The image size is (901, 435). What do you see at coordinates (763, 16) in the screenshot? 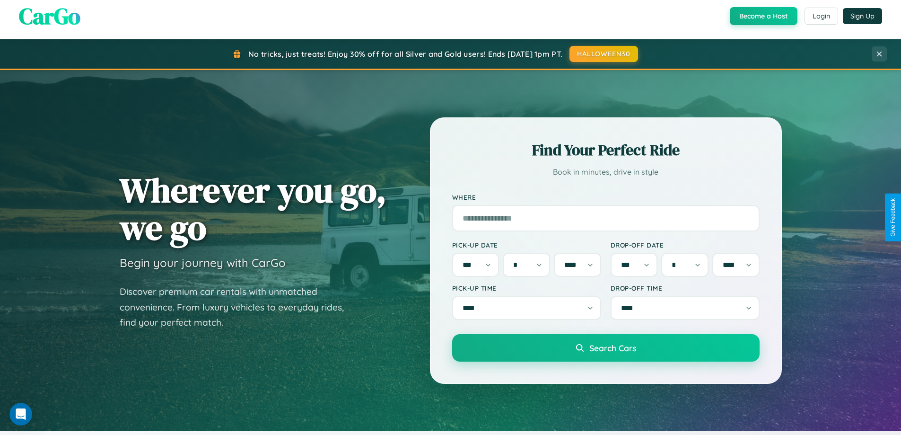
I see `button: Become a Host` at bounding box center [763, 16].